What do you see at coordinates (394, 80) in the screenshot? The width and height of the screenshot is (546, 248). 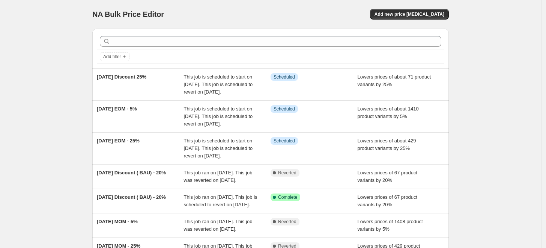 I see `span: Lowers prices of about 71 product variants by 25%` at bounding box center [394, 80].